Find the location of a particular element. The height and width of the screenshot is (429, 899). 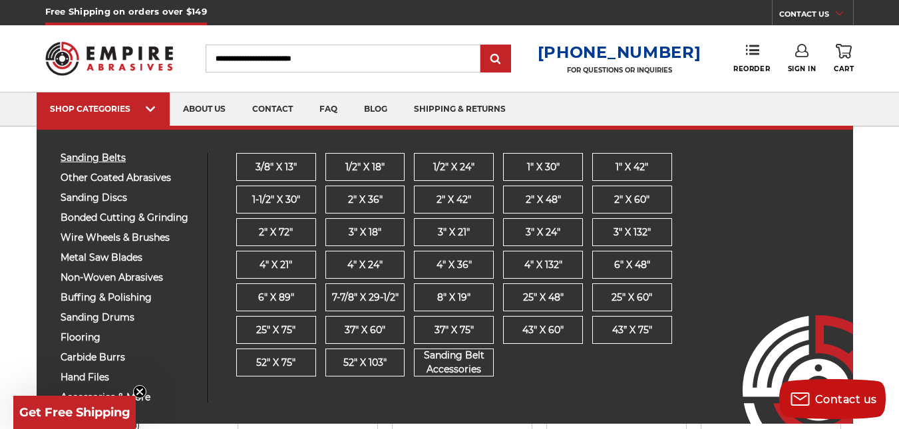

span: 1-1/2" x 30" is located at coordinates (276, 200).